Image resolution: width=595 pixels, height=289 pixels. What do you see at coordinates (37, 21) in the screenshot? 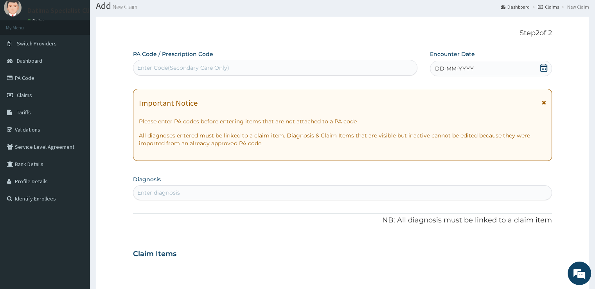
I see `a: Online` at bounding box center [37, 21].